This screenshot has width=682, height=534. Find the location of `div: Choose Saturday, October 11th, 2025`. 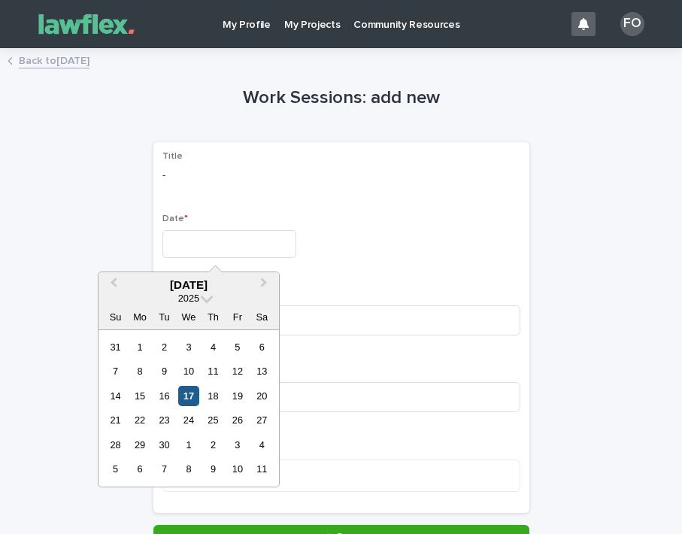

div: Choose Saturday, October 11th, 2025 is located at coordinates (262, 468).